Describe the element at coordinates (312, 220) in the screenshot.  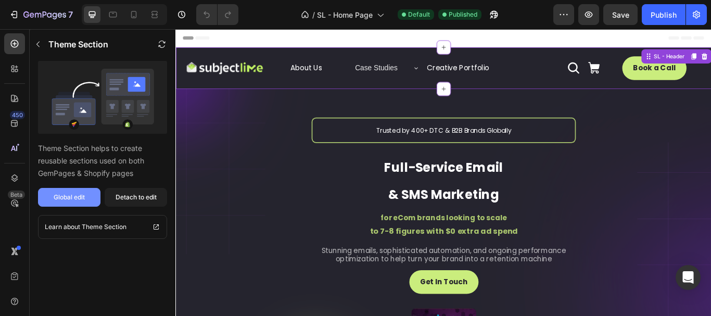
I see `span: for eCom brands looking to scale` at that location.